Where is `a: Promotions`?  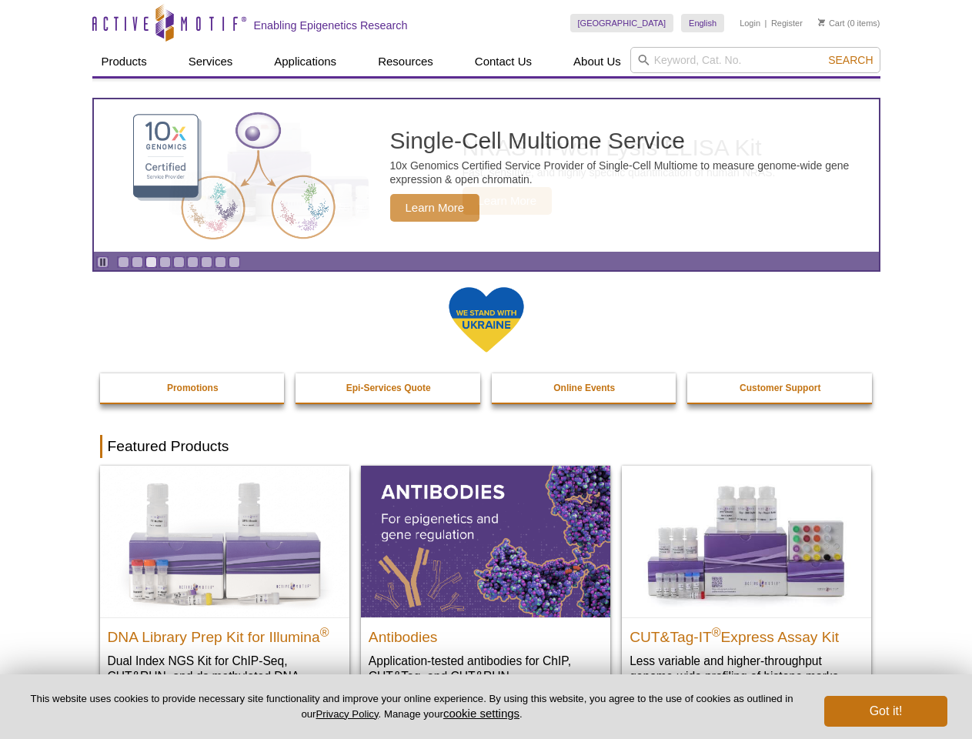 a: Promotions is located at coordinates (193, 388).